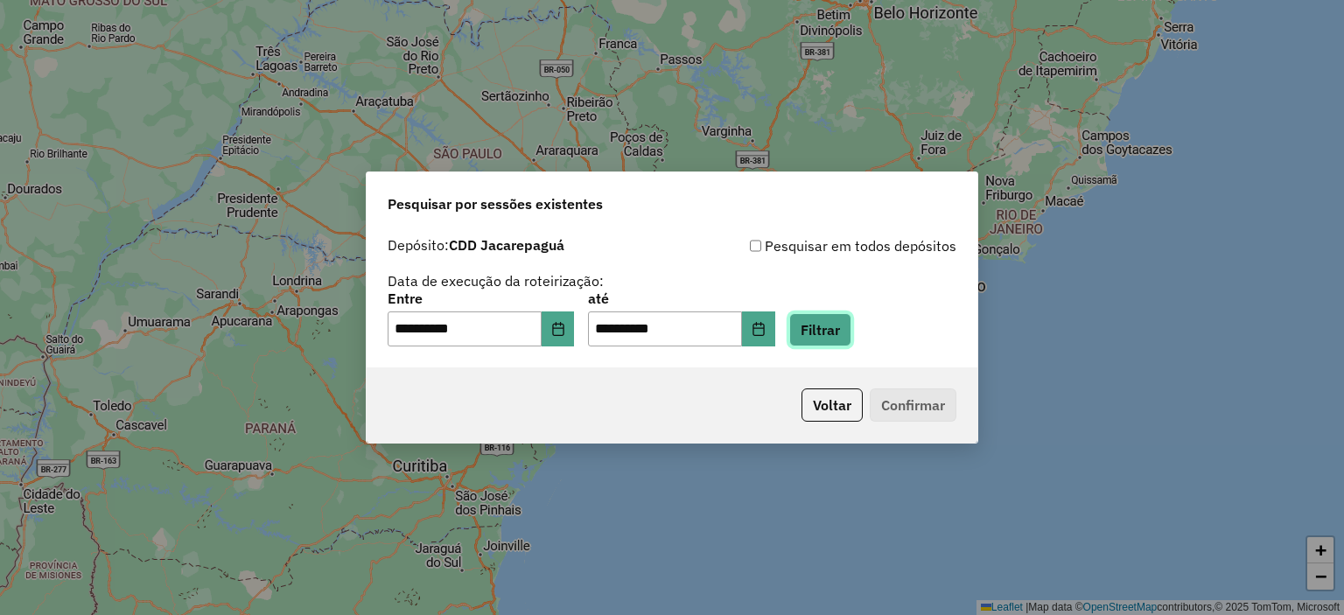 The image size is (1344, 615). I want to click on label: até, so click(681, 298).